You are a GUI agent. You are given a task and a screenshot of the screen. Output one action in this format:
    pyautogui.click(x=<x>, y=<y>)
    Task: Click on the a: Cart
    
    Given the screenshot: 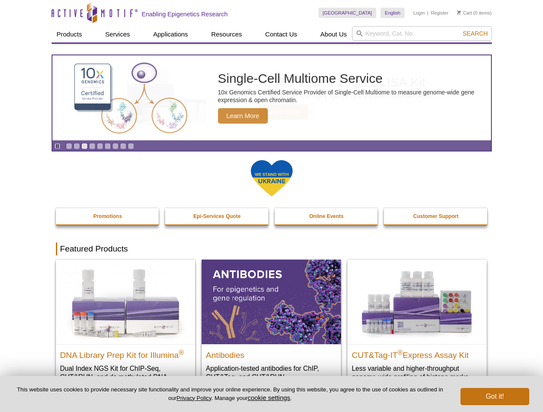 What is the action you would take?
    pyautogui.click(x=464, y=13)
    